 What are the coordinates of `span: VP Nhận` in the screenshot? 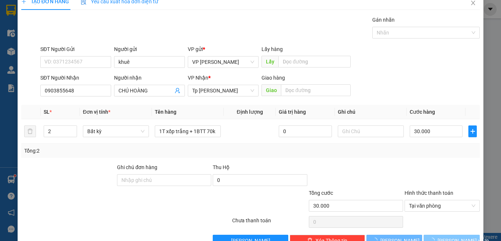 It's located at (198, 78).